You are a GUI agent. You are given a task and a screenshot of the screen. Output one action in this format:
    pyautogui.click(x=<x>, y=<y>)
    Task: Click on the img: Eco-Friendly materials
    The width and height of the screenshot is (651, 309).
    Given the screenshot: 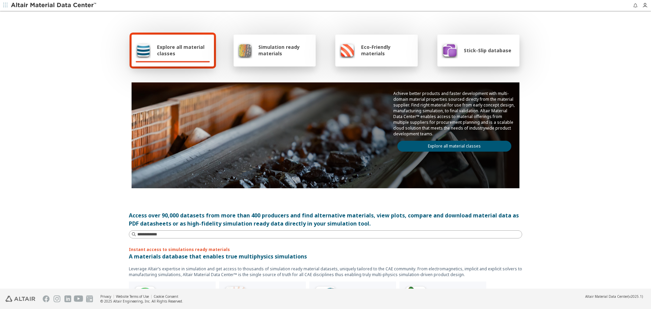 What is the action you would take?
    pyautogui.click(x=347, y=50)
    